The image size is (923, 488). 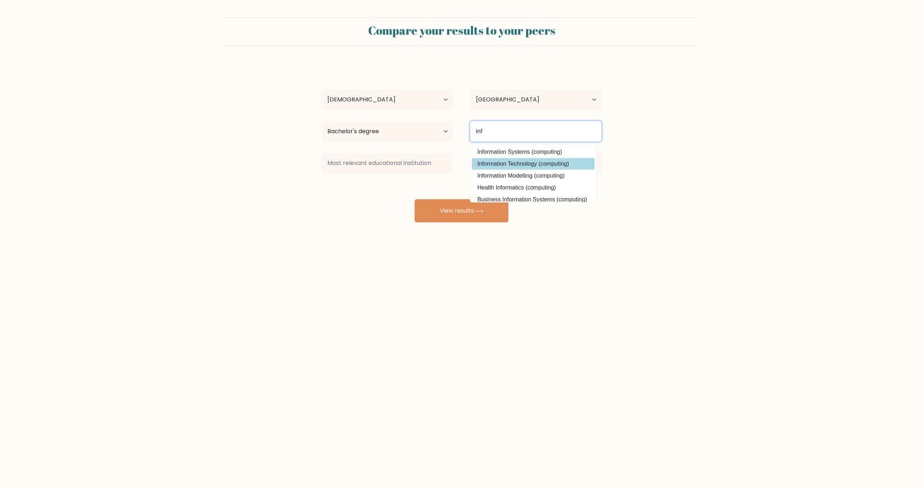 What do you see at coordinates (533, 199) in the screenshot?
I see `option: Business Information Systems (computing)` at bounding box center [533, 199].